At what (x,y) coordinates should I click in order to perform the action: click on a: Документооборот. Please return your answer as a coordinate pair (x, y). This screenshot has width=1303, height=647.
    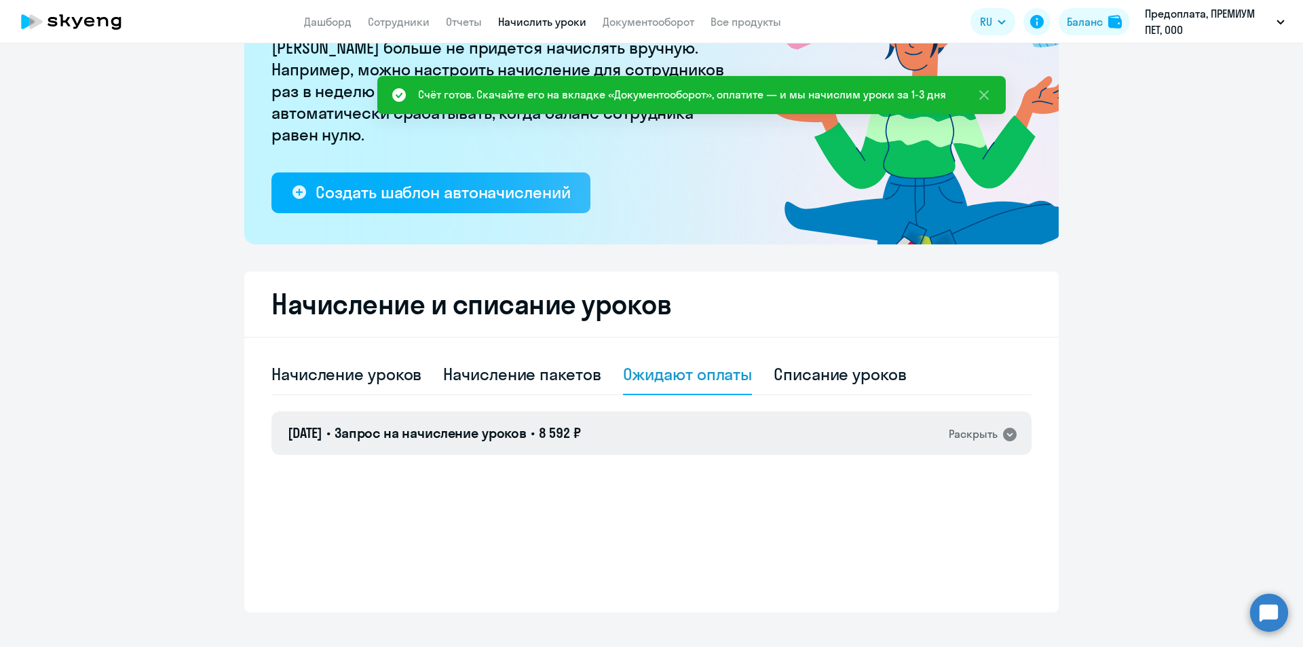
    Looking at the image, I should click on (648, 22).